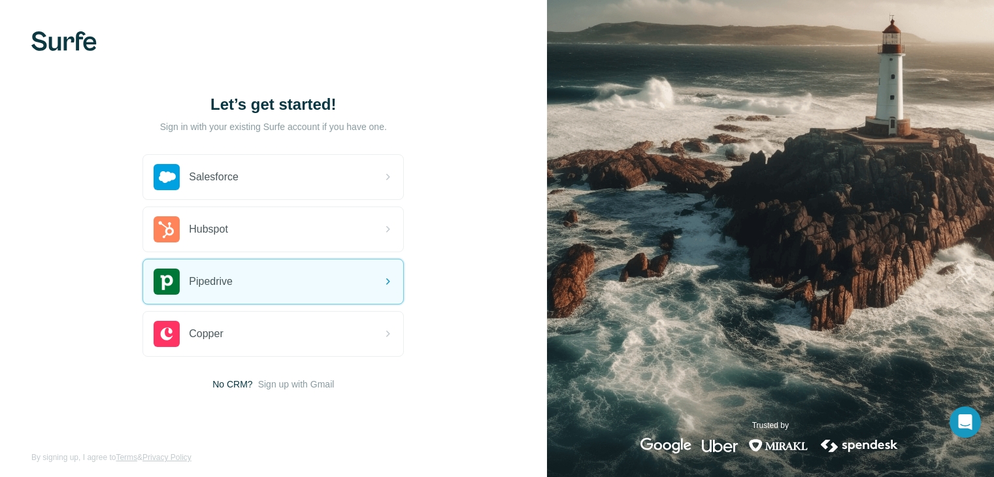 The image size is (994, 477). What do you see at coordinates (214, 177) in the screenshot?
I see `span: Salesforce` at bounding box center [214, 177].